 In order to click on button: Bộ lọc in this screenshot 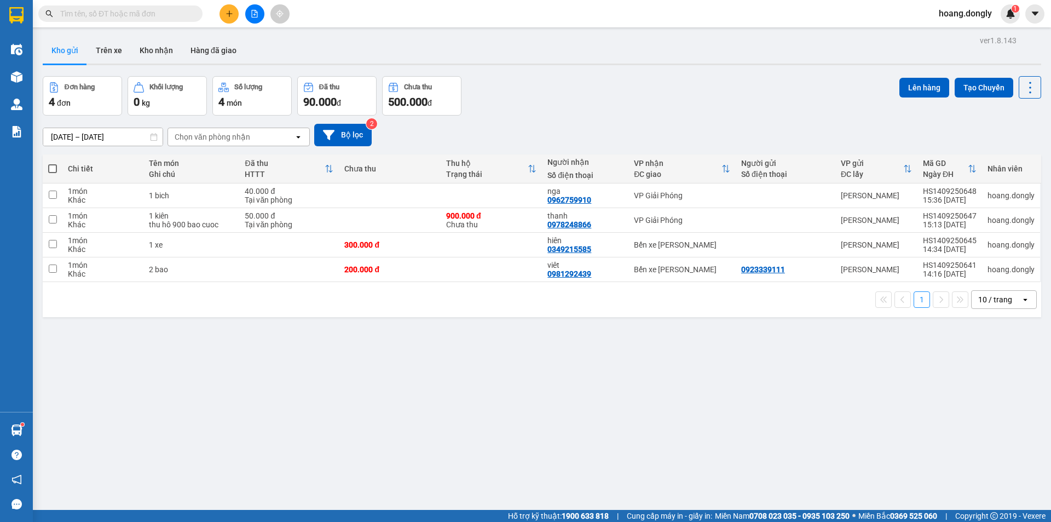, I will do `click(343, 135)`.